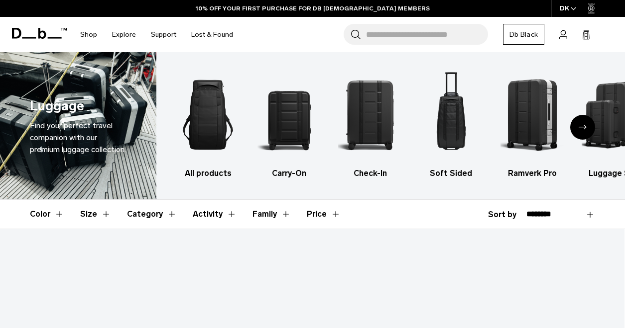  Describe the element at coordinates (163, 34) in the screenshot. I see `a: Support` at that location.